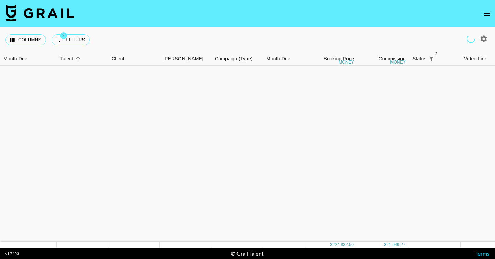 Image resolution: width=495 pixels, height=259 pixels. What do you see at coordinates (26, 40) in the screenshot?
I see `button: Select columns` at bounding box center [26, 40].